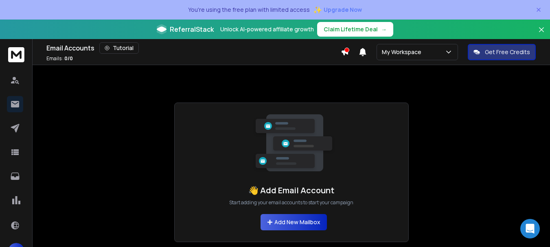  I want to click on div: Email Accounts, so click(194, 48).